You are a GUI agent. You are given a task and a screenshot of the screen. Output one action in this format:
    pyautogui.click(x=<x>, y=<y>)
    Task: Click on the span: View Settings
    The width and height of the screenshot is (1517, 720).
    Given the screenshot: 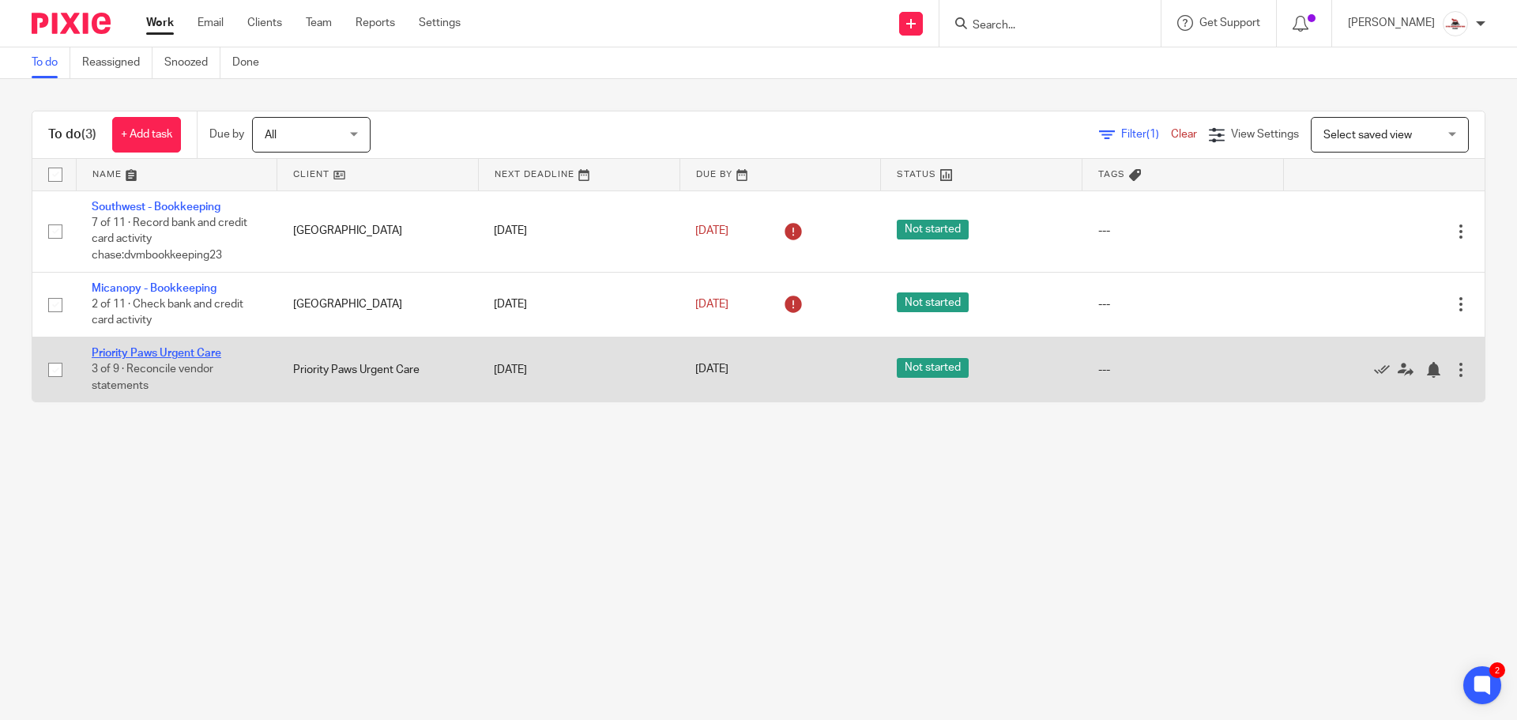 What is the action you would take?
    pyautogui.click(x=1265, y=134)
    